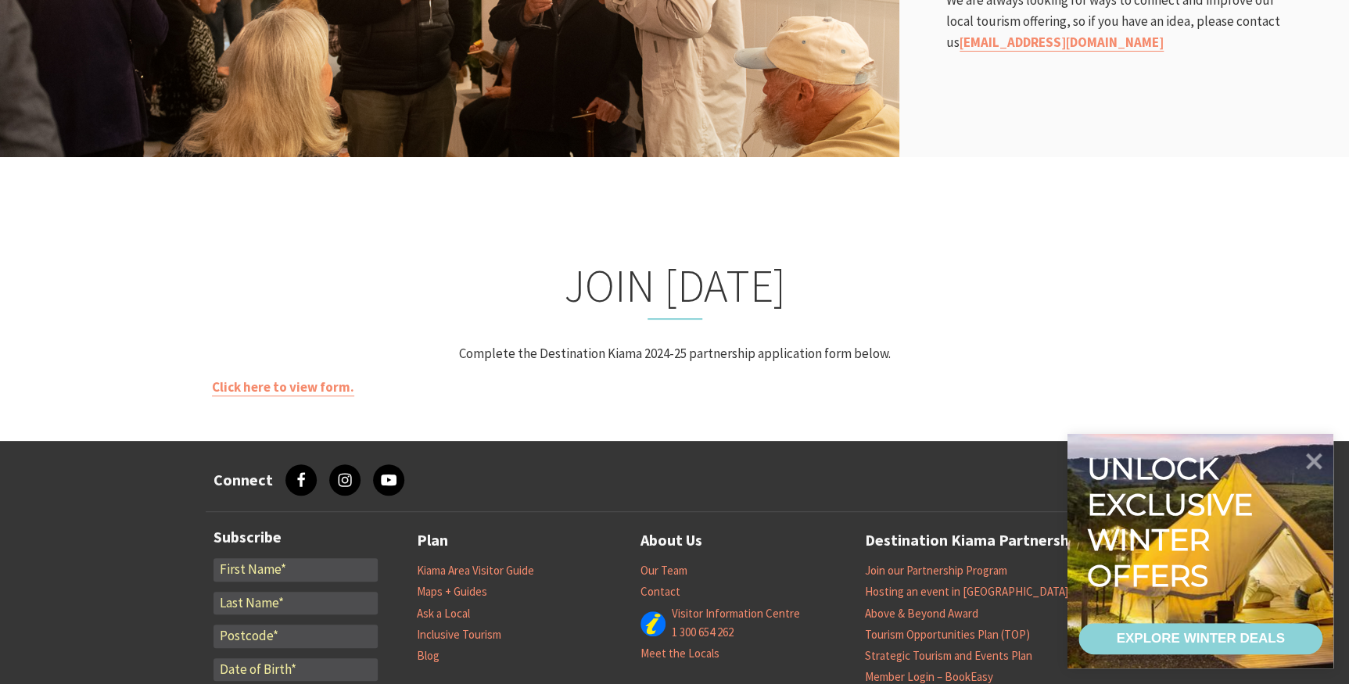 The height and width of the screenshot is (684, 1349). Describe the element at coordinates (1200, 639) in the screenshot. I see `div: EXPLORE WINTER DEALS` at that location.